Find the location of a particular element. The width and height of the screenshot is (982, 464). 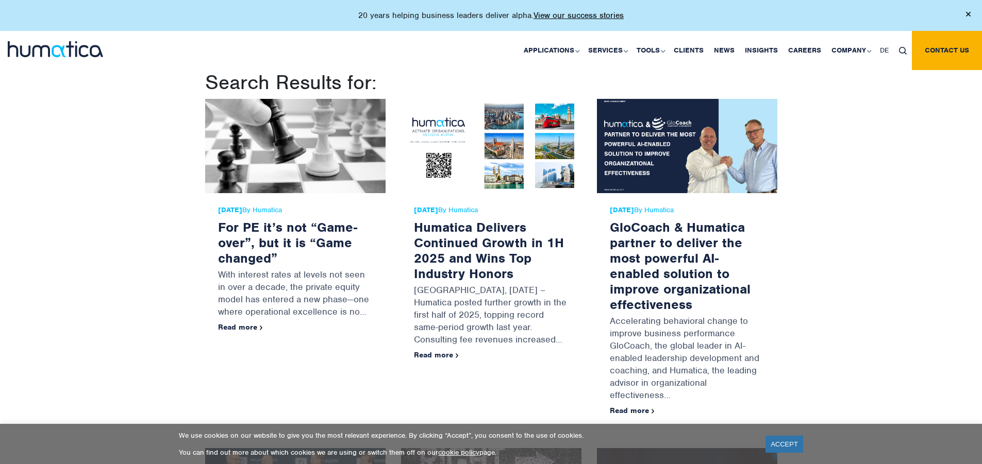

img: Humatica Delivers Continued Growth in 1H 2025 and Wins Top Industry Honors is located at coordinates (491, 146).